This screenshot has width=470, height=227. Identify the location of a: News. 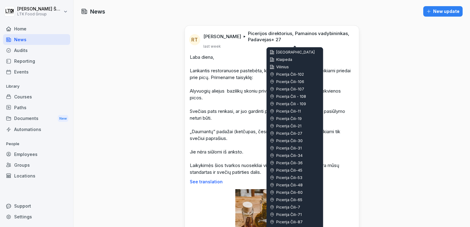
(37, 39).